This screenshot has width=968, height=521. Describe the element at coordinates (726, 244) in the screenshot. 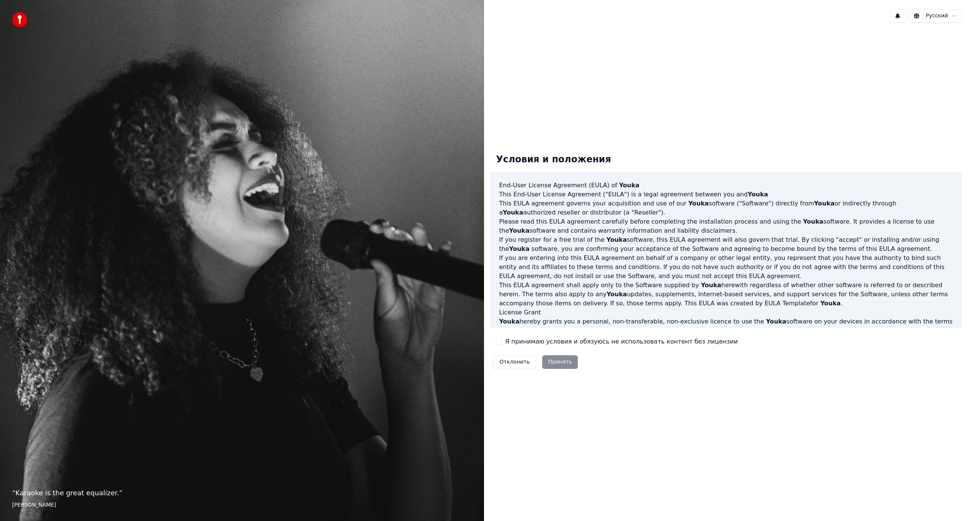

I see `p: If you register for a free trial of the software, this EULA agreement will also govern that trial...` at that location.